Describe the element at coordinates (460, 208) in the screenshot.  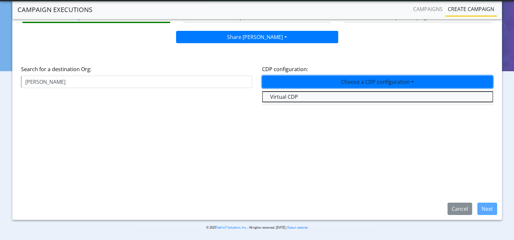
I see `button: Cancel` at that location.